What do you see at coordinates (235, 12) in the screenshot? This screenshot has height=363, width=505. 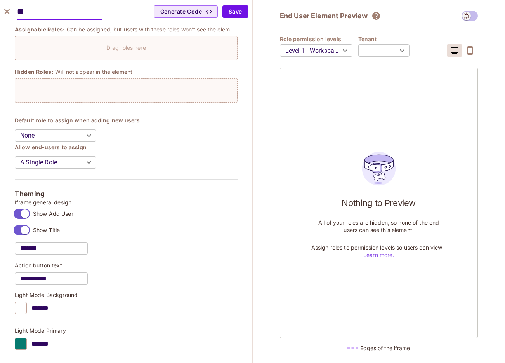 I see `button: Save` at bounding box center [235, 12].